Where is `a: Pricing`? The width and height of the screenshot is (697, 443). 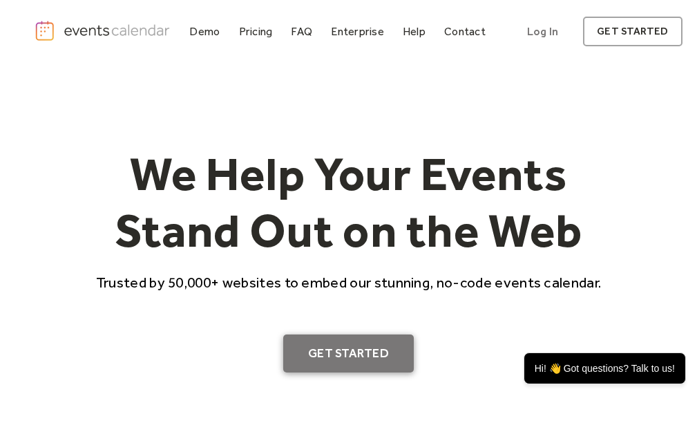 a: Pricing is located at coordinates (256, 31).